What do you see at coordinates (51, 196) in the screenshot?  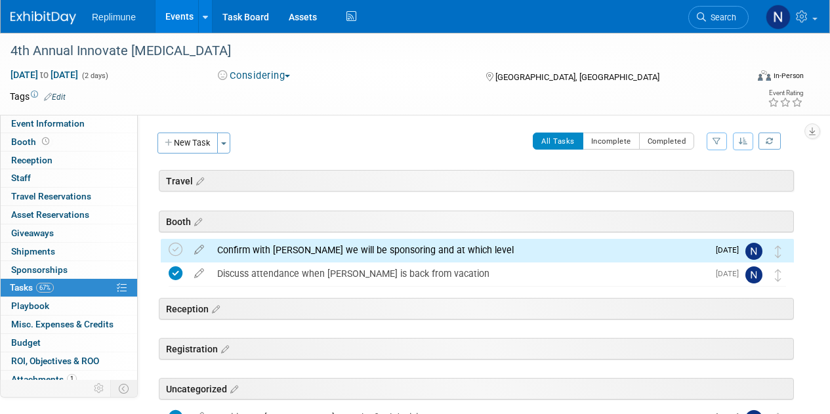 I see `span: Travel Reservations` at bounding box center [51, 196].